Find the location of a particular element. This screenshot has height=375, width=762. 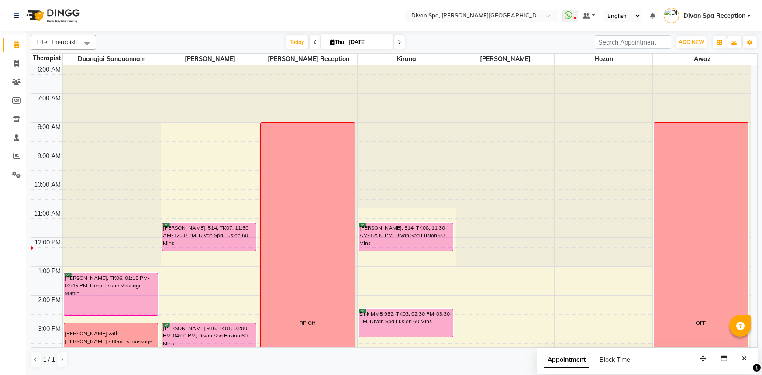

input: 2025-09-04 is located at coordinates (368, 42).